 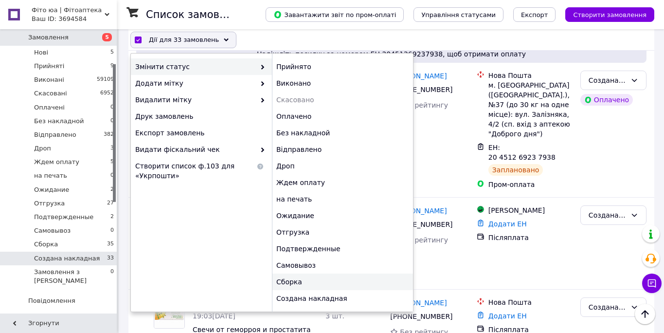 What do you see at coordinates (52, 190) in the screenshot?
I see `span: Ожидание` at bounding box center [52, 190].